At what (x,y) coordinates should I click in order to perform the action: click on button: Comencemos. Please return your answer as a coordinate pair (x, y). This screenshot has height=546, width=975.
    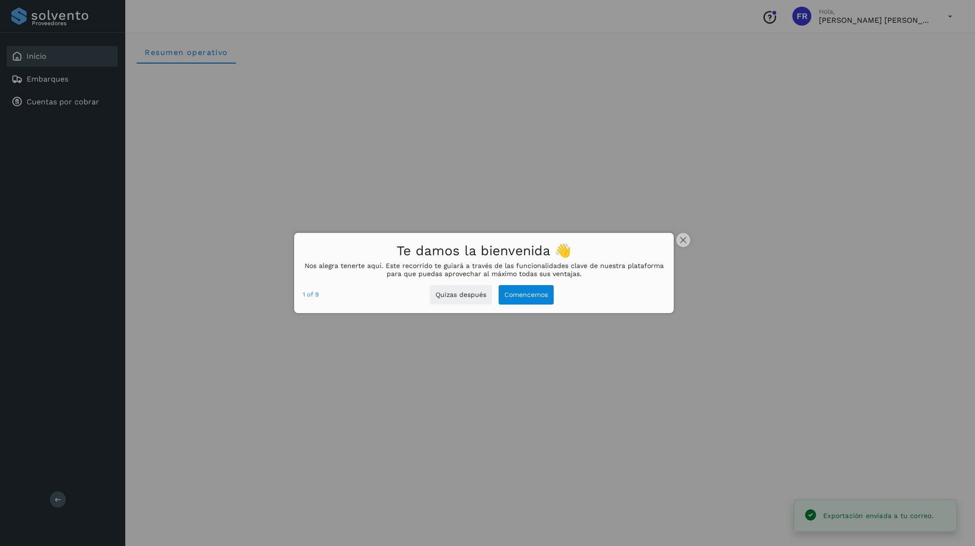
    Looking at the image, I should click on (526, 295).